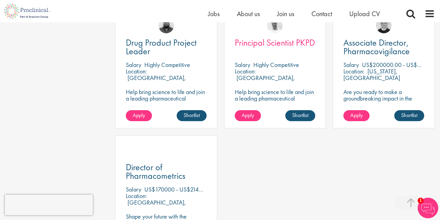  Describe the element at coordinates (274, 43) in the screenshot. I see `span: Principal Scientist PKPD` at that location.